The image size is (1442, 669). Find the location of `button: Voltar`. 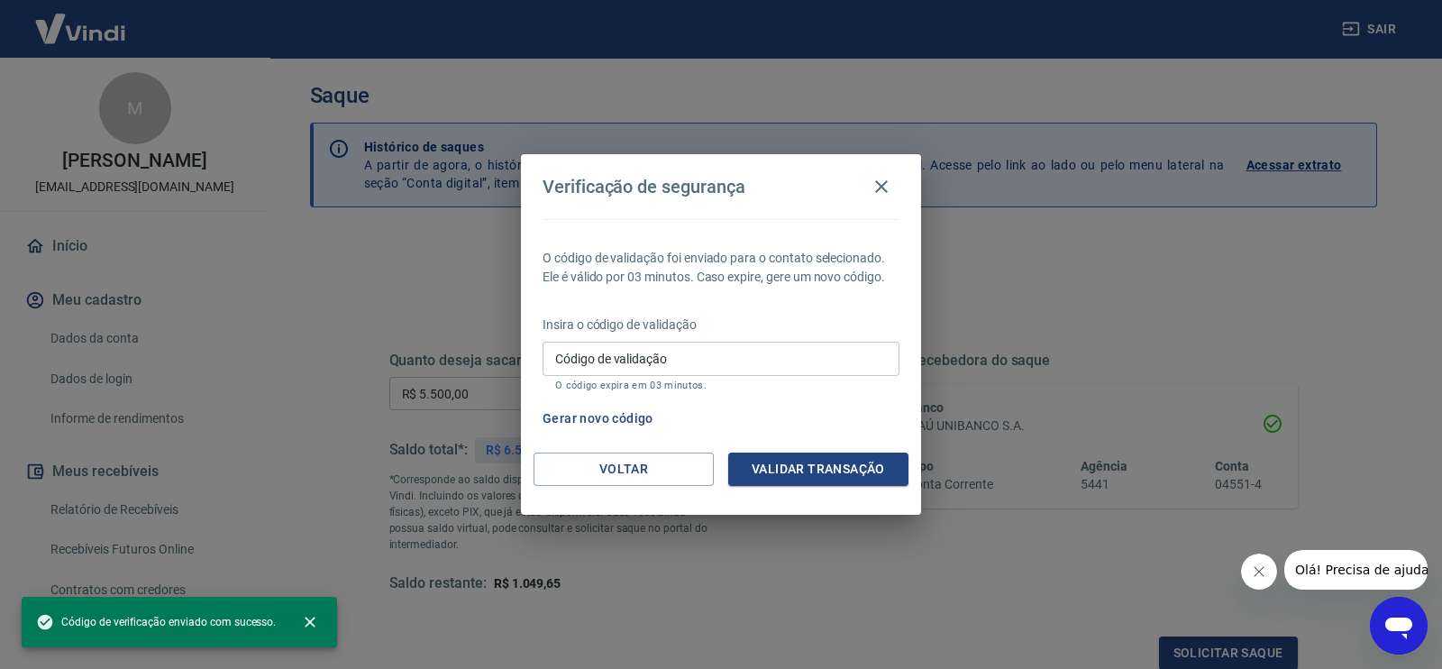

button: Voltar is located at coordinates (623, 468).